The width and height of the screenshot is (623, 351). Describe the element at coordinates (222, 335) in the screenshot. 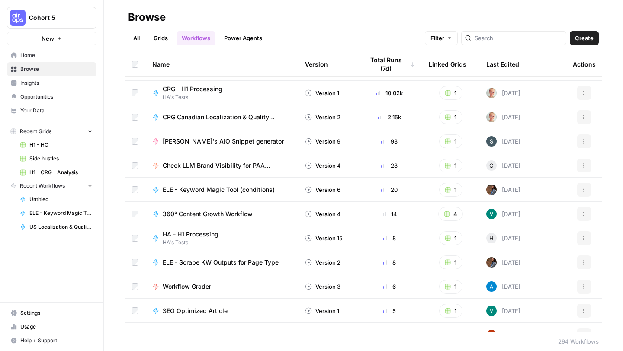

I see `a: Image Generator` at that location.